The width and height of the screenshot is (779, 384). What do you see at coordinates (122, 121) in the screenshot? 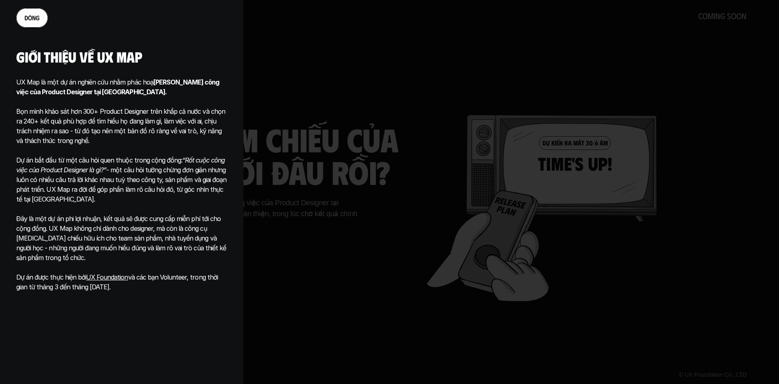
I see `p: Bọn mình khảo sát hơn 300+ Product Designer trên khắp cả nước và chọn ra 240+ kết quả phù hợp để ...` at bounding box center [122, 121].